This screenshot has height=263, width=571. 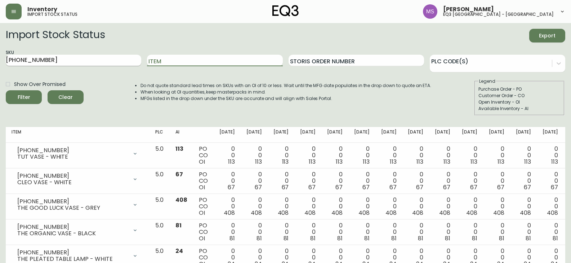 What do you see at coordinates (66, 97) in the screenshot?
I see `button: Clear` at bounding box center [66, 97].